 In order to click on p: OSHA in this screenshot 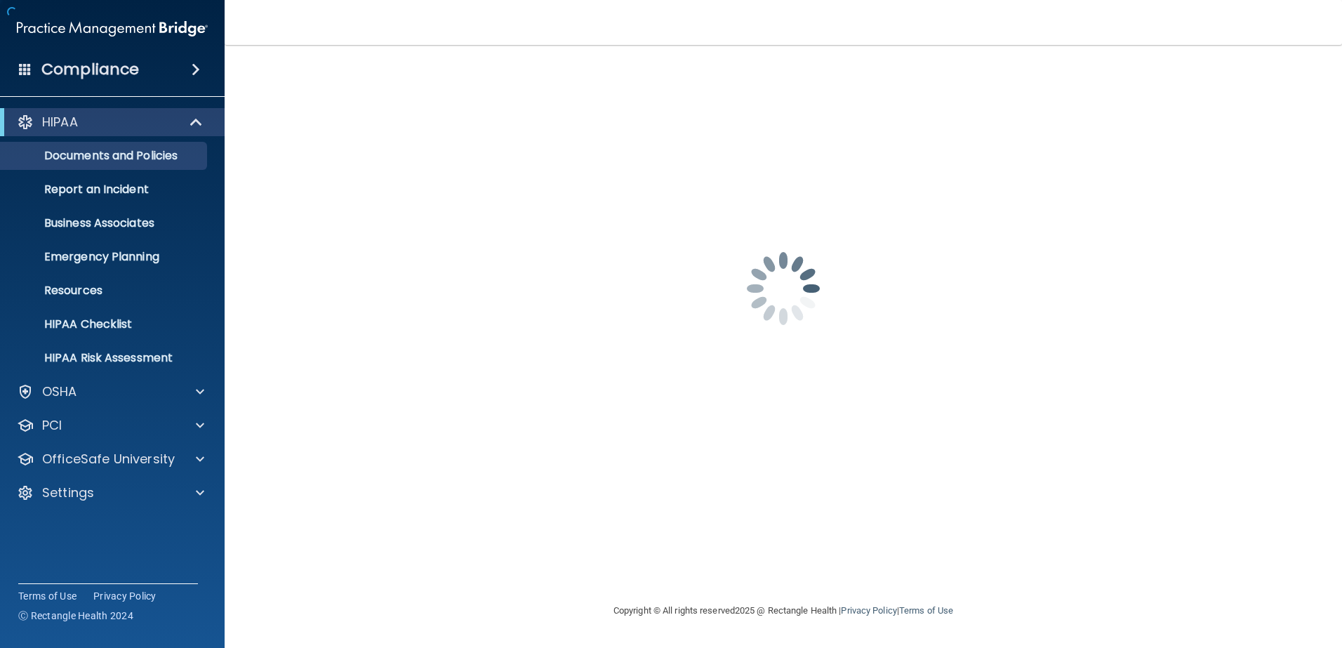, I will do `click(60, 392)`.